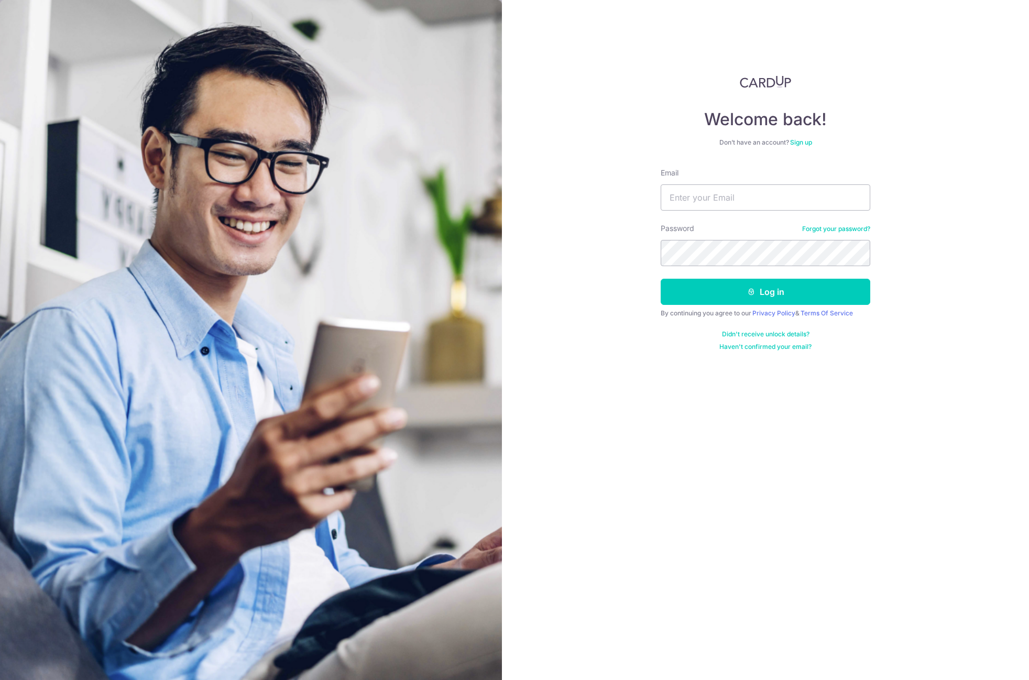 Image resolution: width=1029 pixels, height=680 pixels. I want to click on a: Sign up, so click(801, 142).